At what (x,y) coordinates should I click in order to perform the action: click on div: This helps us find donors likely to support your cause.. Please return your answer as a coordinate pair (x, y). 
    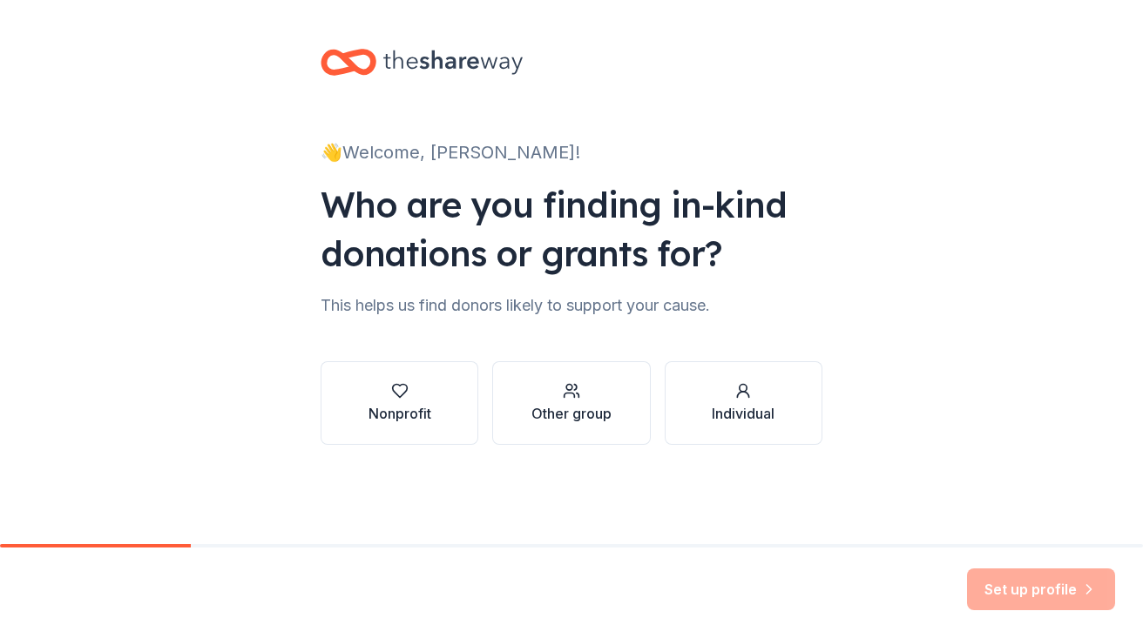
    Looking at the image, I should click on (571, 306).